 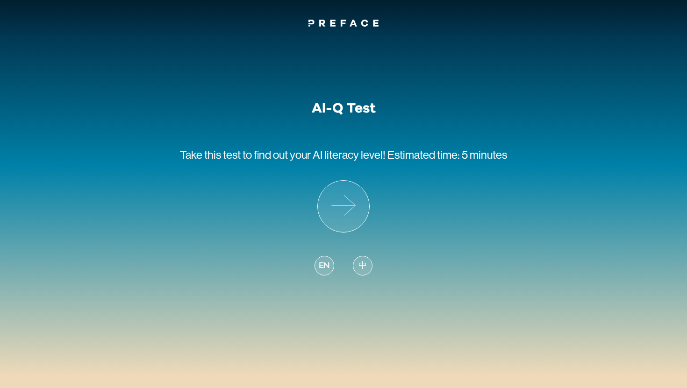 What do you see at coordinates (319, 155) in the screenshot?
I see `span: find out your AI literacy level!` at bounding box center [319, 155].